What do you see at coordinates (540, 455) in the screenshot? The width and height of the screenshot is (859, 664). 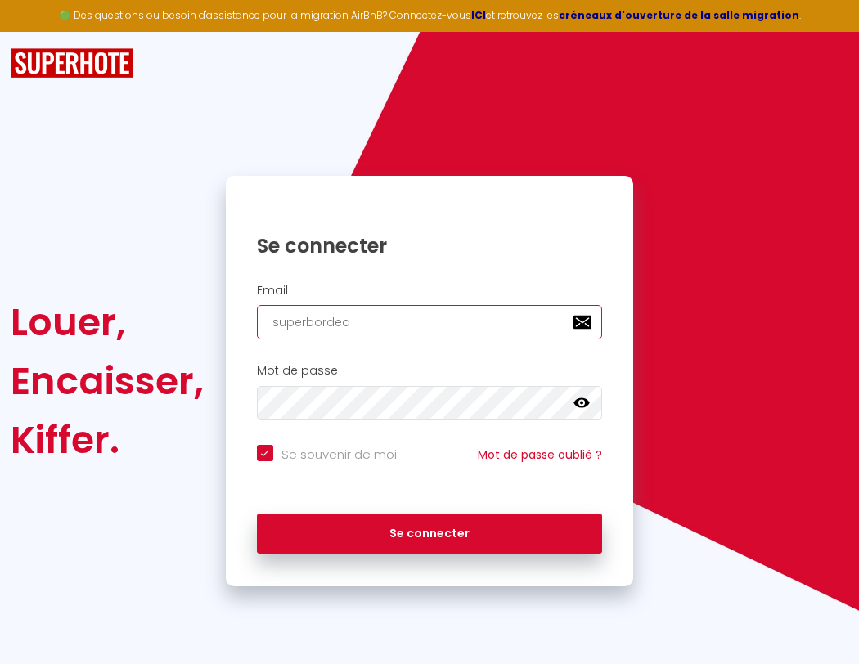 I see `a: Mot de passe oublié ?` at bounding box center [540, 455].